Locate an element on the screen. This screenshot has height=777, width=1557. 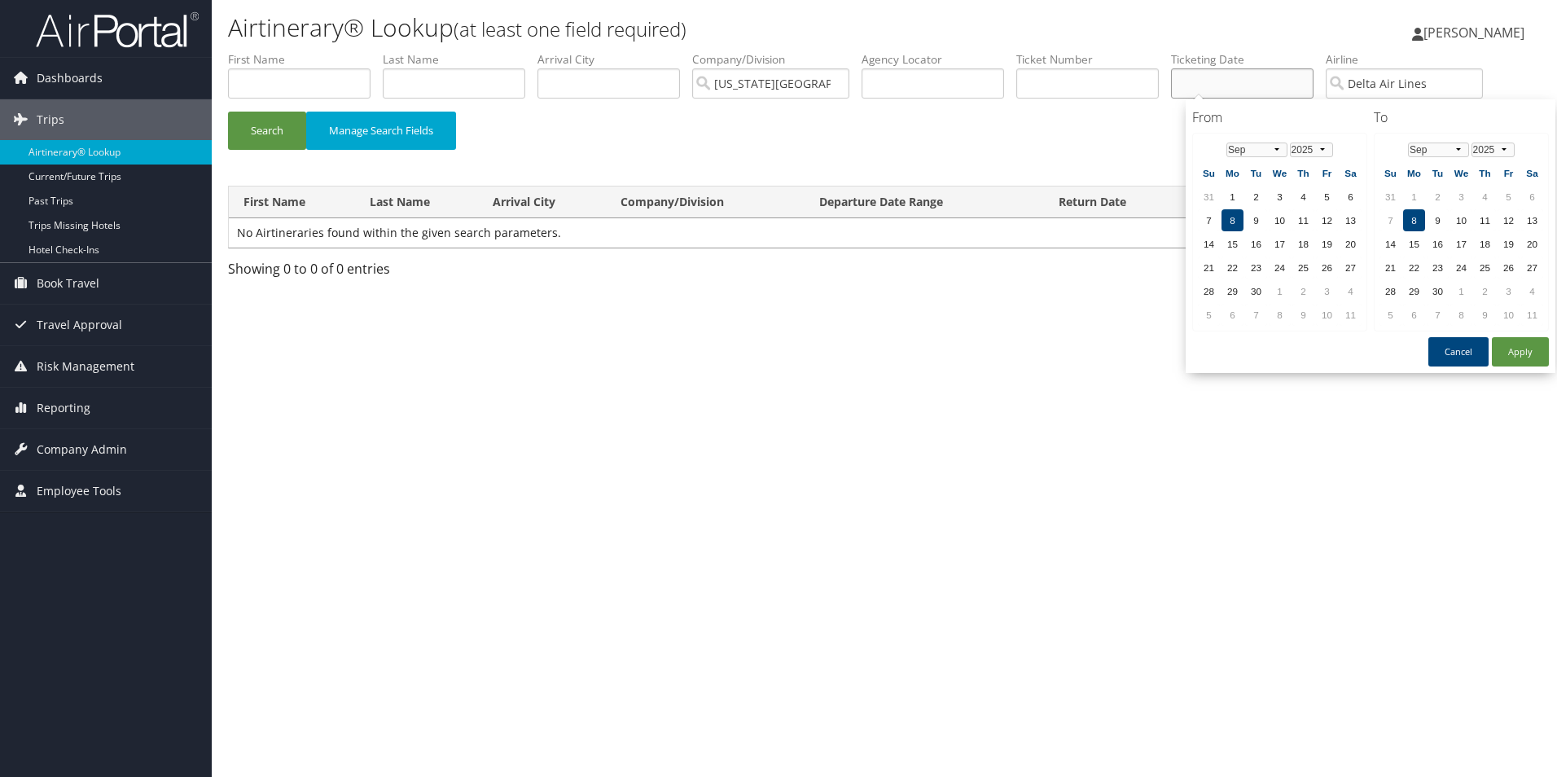
label: Company/Division is located at coordinates (777, 59).